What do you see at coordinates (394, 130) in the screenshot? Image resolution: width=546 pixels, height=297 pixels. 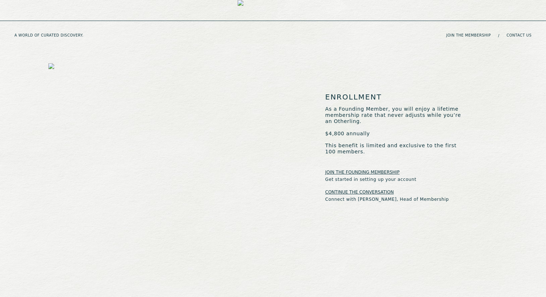 I see `p: As a Founding Member, you will enjoy a lifetime membership rate that never adjusts while you’re a...` at bounding box center [394, 130].